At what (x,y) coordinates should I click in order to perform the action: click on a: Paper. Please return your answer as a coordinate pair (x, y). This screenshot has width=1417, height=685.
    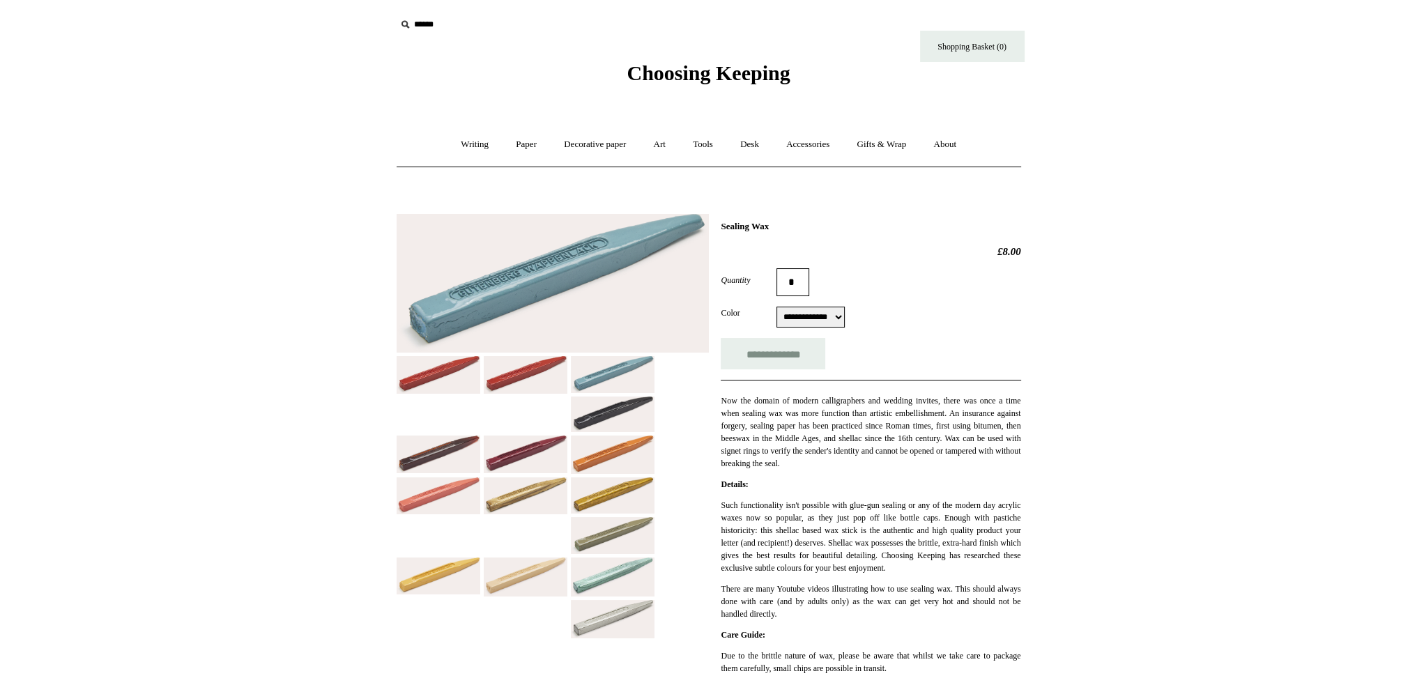
    Looking at the image, I should click on (526, 144).